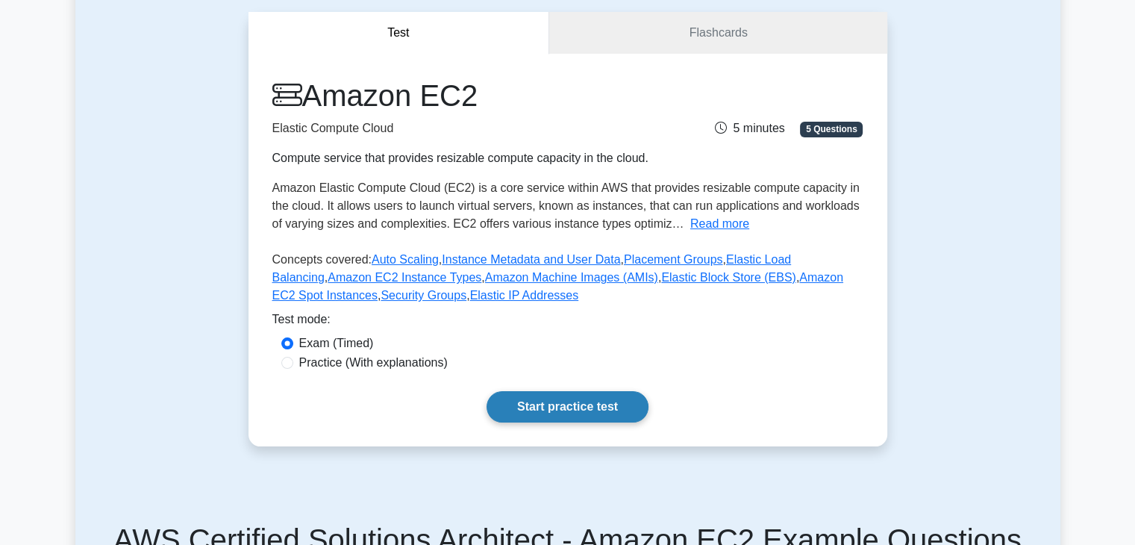 This screenshot has height=545, width=1135. What do you see at coordinates (568, 281) in the screenshot?
I see `p: Concepts covered: , , , , , , , , ,` at bounding box center [568, 281].